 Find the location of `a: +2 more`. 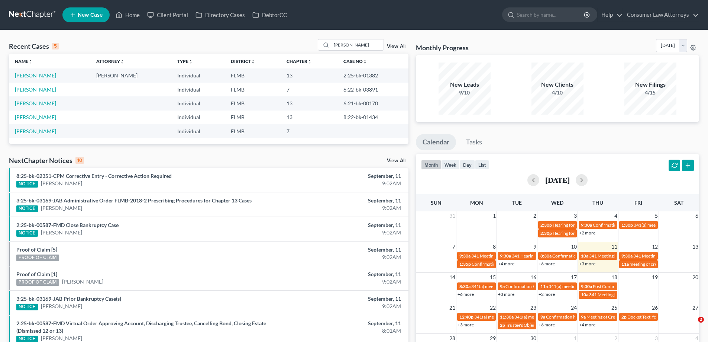

a: +2 more is located at coordinates (547, 294).